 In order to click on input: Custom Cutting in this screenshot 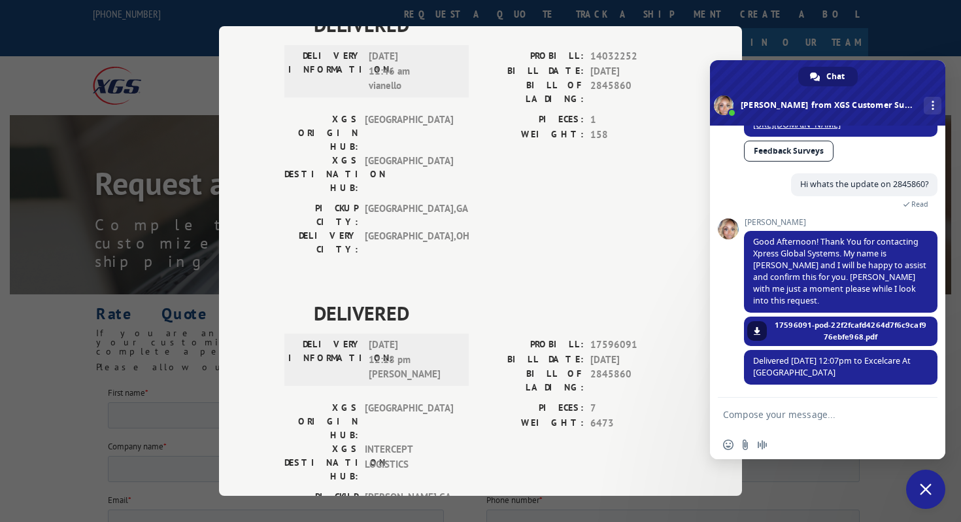, I will do `click(7, 337)`.